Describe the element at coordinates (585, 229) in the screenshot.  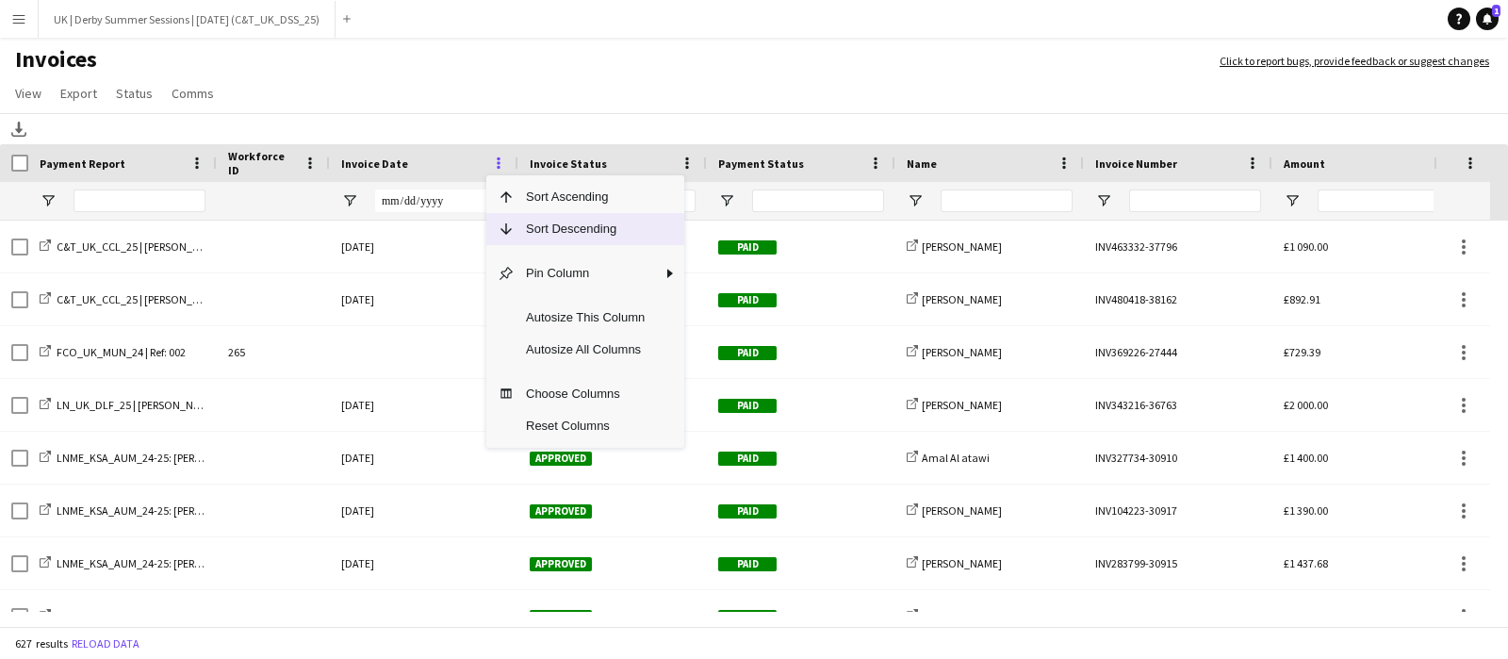
I see `span: Sort Descending` at that location.